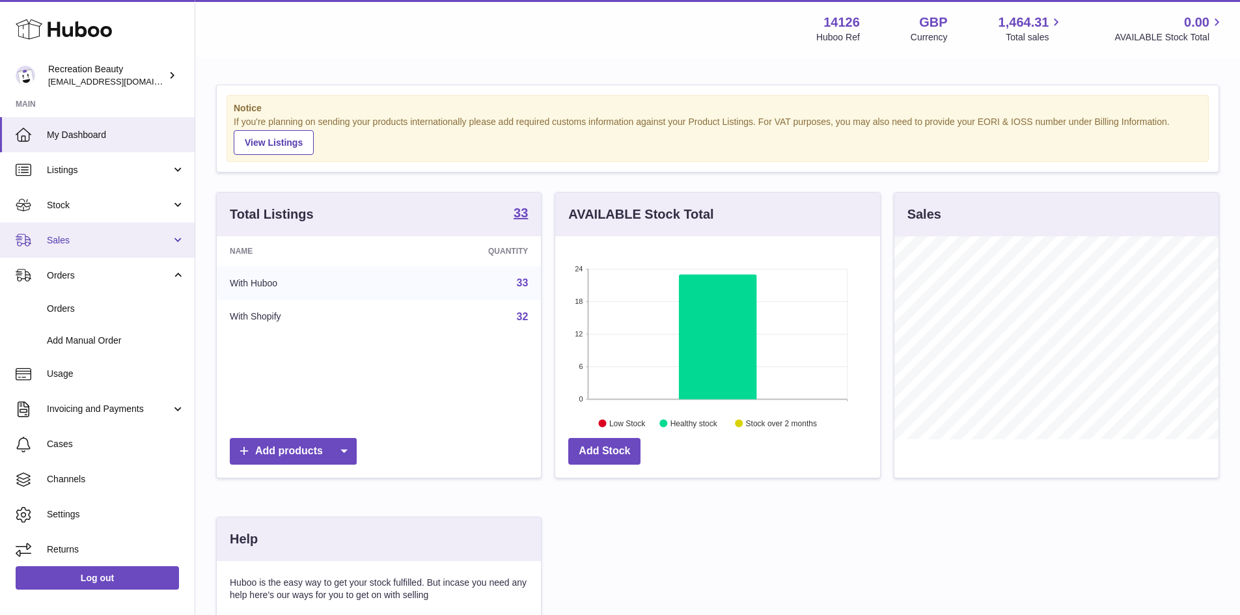 This screenshot has height=615, width=1240. I want to click on strong: Notice, so click(717, 108).